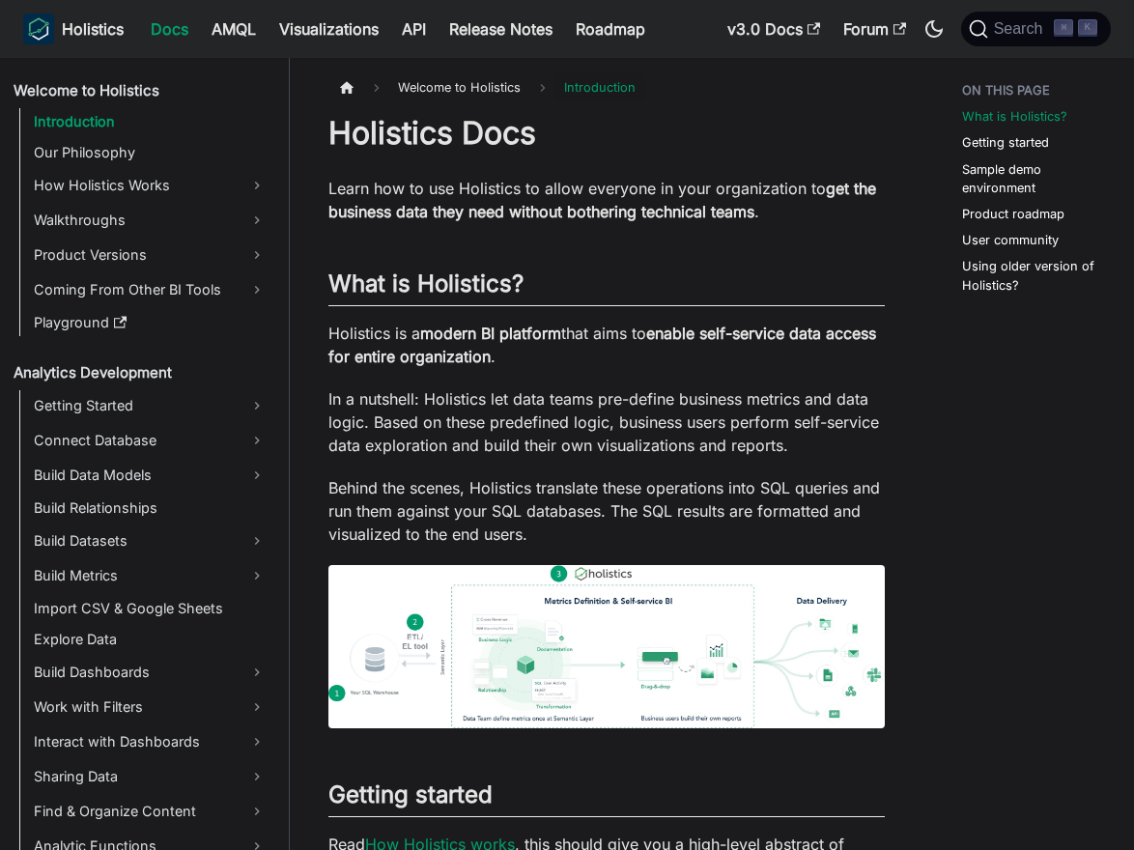 This screenshot has width=1134, height=850. What do you see at coordinates (874, 29) in the screenshot?
I see `a: Forum` at bounding box center [874, 29].